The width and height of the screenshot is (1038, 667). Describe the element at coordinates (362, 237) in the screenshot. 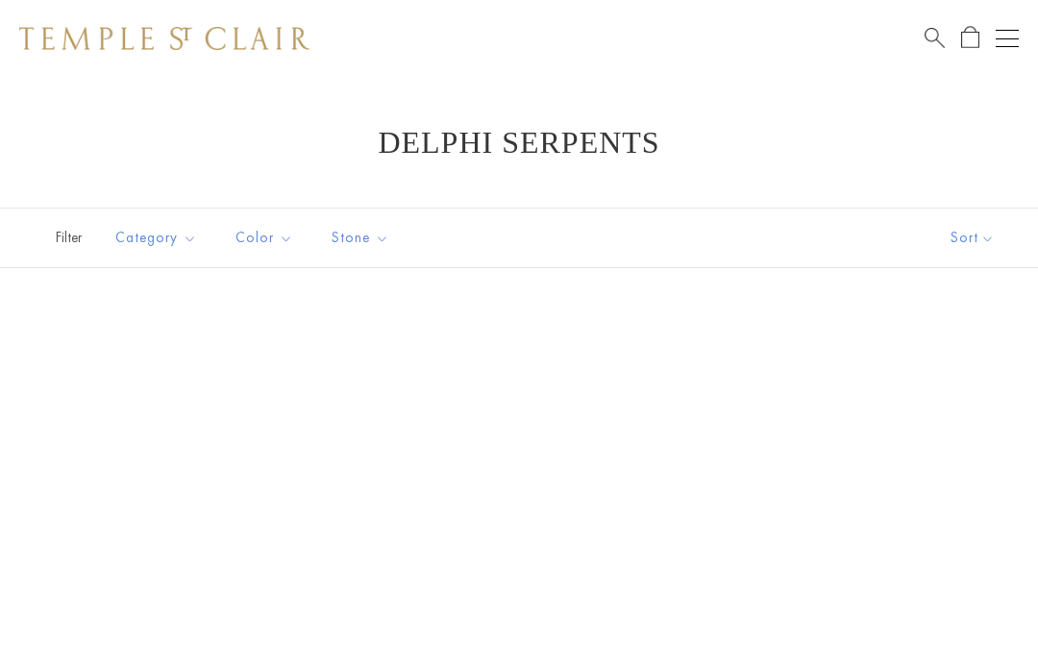

I see `span: Stone` at that location.